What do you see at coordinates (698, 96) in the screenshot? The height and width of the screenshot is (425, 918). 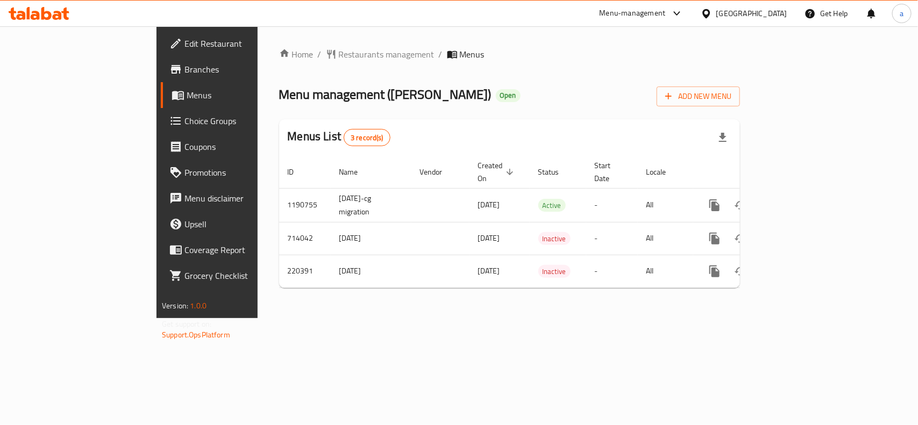 I see `span: Add New Menu` at bounding box center [698, 96].